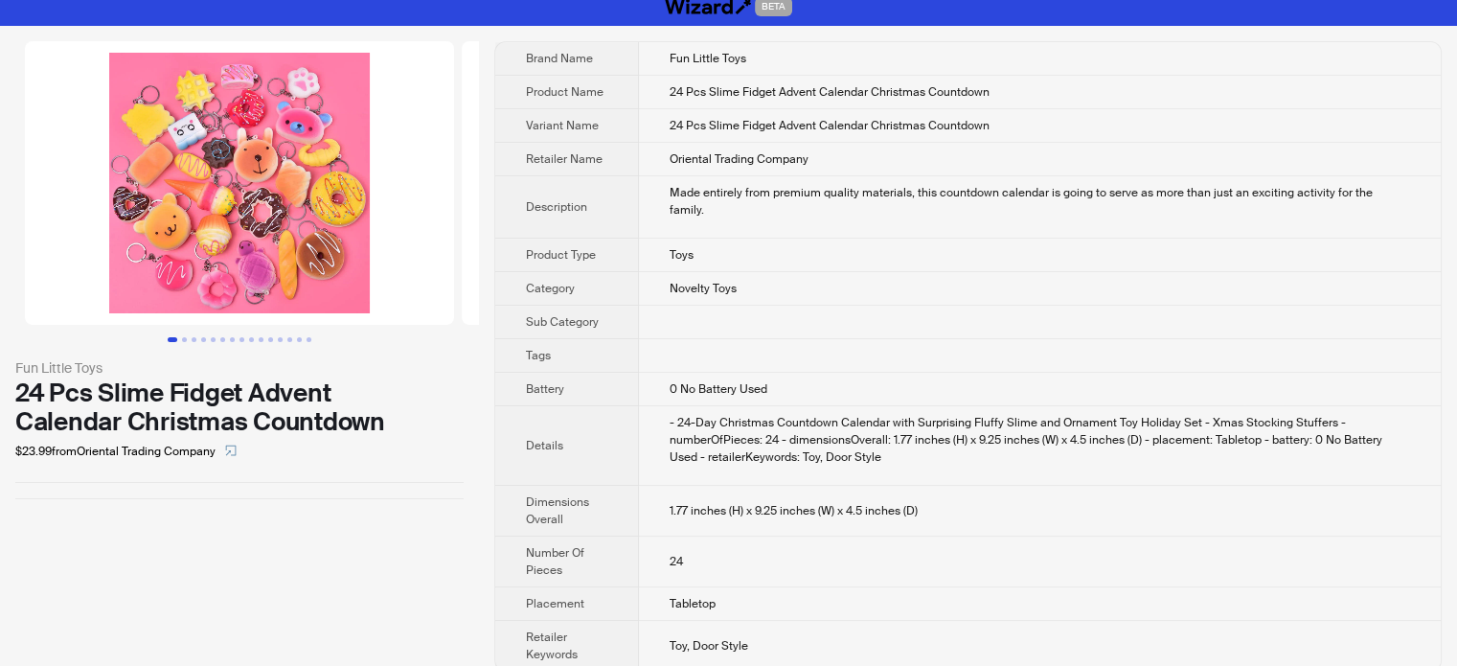 The image size is (1457, 666). What do you see at coordinates (681, 255) in the screenshot?
I see `span: Toys` at bounding box center [681, 255].